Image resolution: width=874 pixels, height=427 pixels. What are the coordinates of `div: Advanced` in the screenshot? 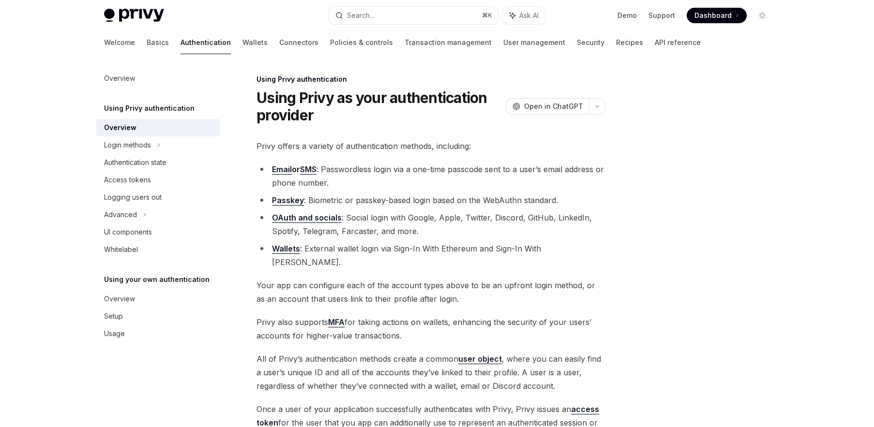 It's located at (121, 215).